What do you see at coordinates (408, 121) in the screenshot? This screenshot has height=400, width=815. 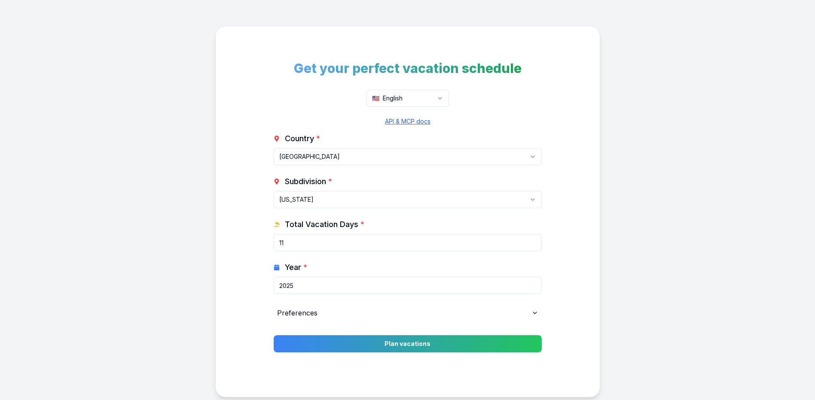 I see `a: API & MCP docs` at bounding box center [408, 121].